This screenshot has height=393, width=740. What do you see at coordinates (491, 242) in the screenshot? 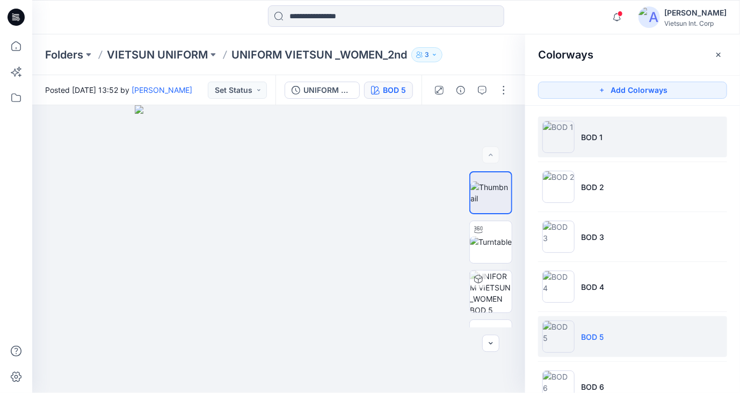
I see `img: Turntable` at bounding box center [491, 242].